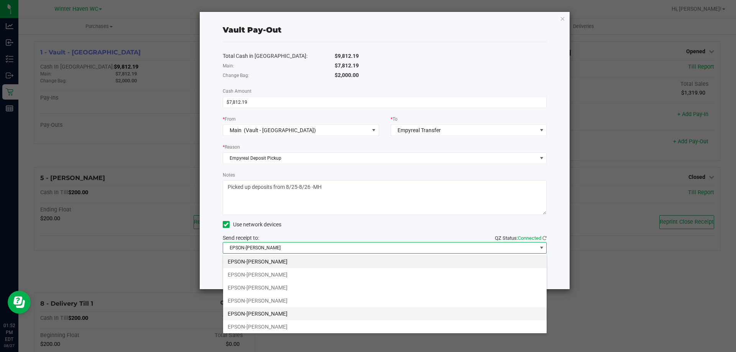 The width and height of the screenshot is (736, 352). Describe the element at coordinates (229, 175) in the screenshot. I see `label: Notes` at that location.